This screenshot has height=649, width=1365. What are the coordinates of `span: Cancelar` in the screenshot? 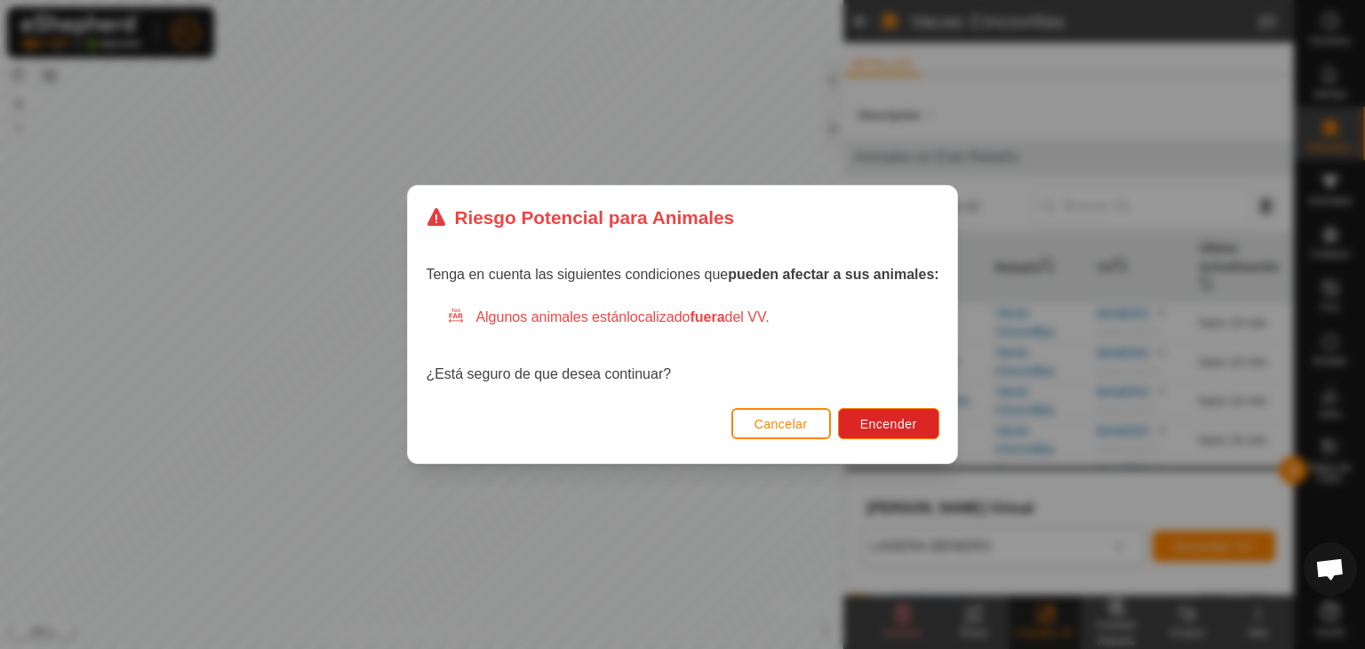 It's located at (781, 424).